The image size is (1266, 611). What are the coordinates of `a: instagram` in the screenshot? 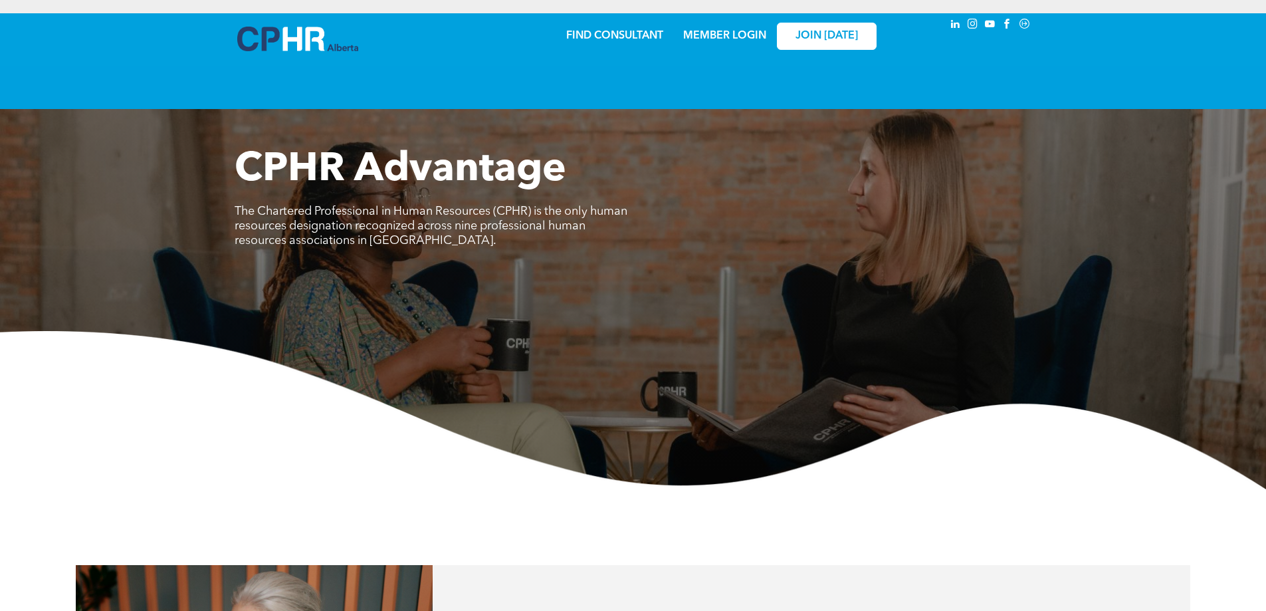 It's located at (973, 25).